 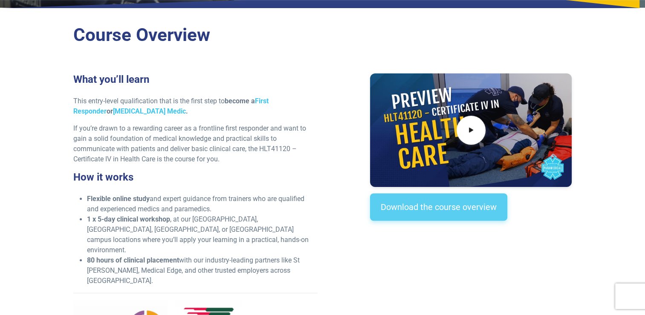 What do you see at coordinates (171, 106) in the screenshot?
I see `a: First Responder` at bounding box center [171, 106].